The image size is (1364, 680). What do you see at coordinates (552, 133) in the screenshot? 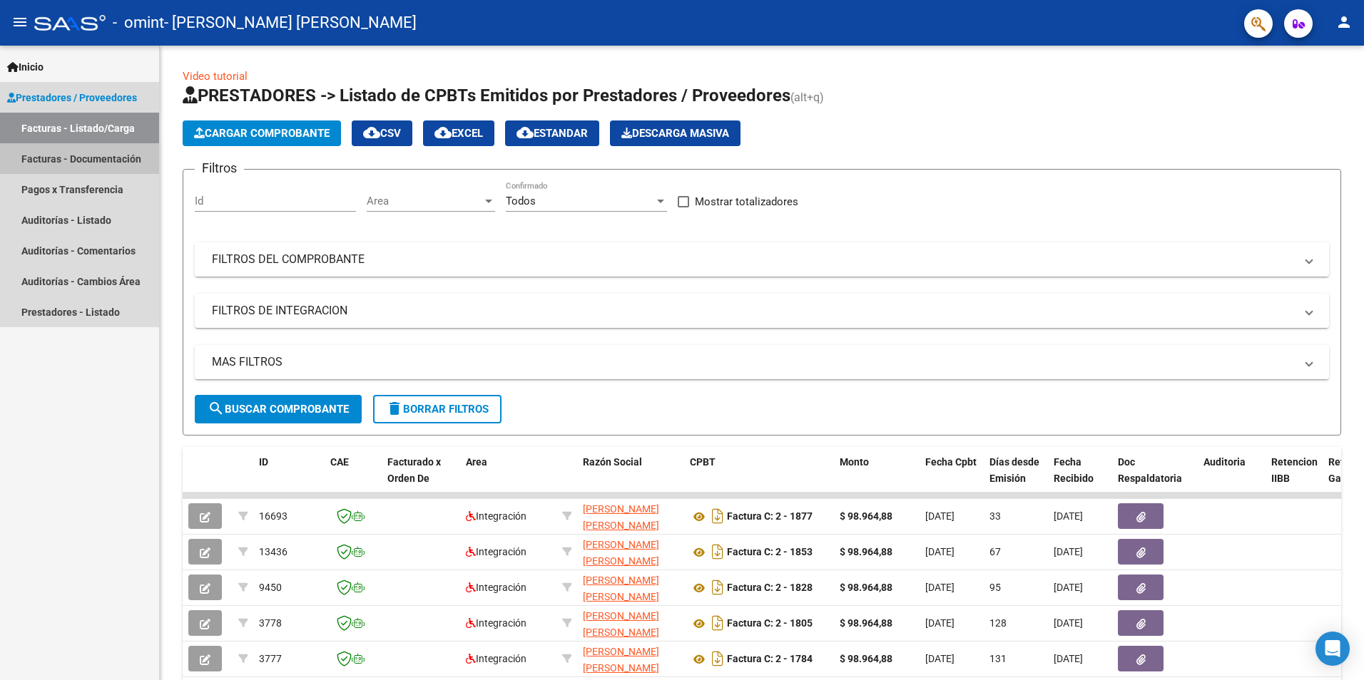
I see `button: Estandar` at bounding box center [552, 133].